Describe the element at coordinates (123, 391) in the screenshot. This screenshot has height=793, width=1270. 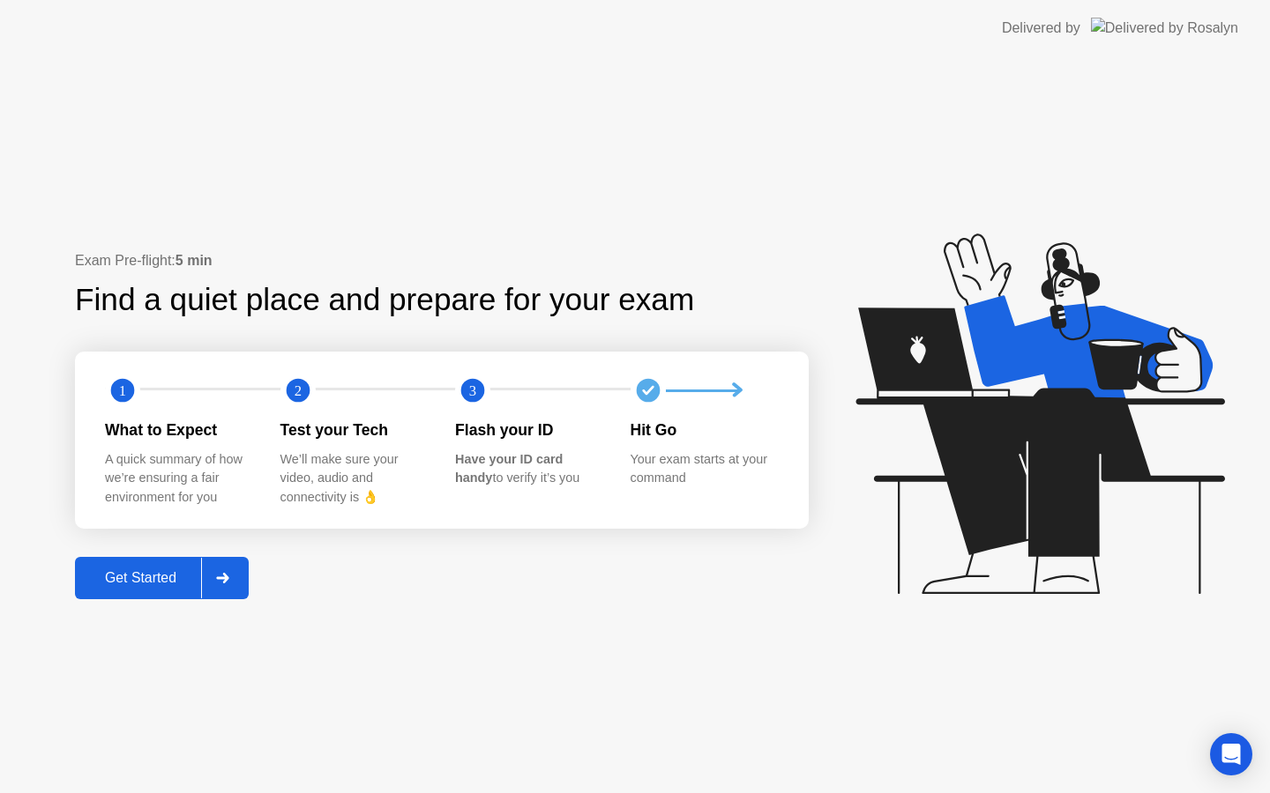
I see `text: 1` at that location.